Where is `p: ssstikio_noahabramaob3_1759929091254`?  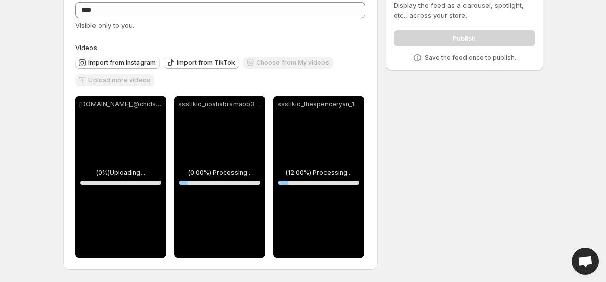
p: ssstikio_noahabramaob3_1759929091254 is located at coordinates (220, 104).